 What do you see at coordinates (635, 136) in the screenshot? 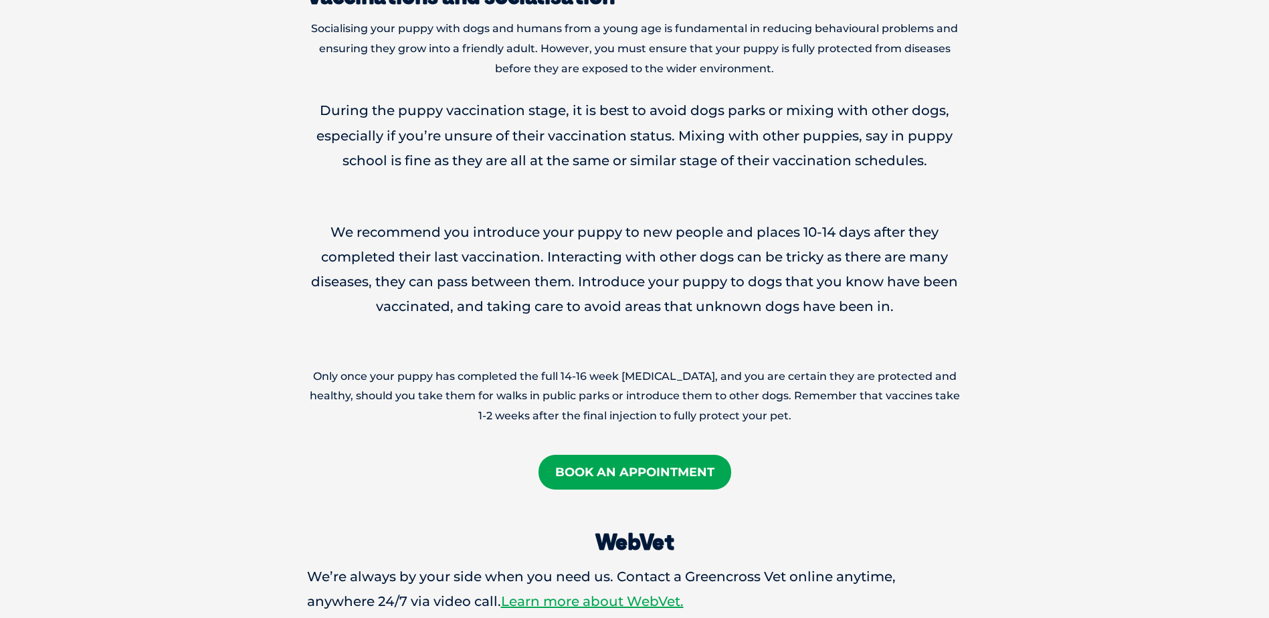
I see `p: During the puppy vaccination stage, it is best to avoid dogs parks or mixing with other dogs, esp...` at bounding box center [635, 136].